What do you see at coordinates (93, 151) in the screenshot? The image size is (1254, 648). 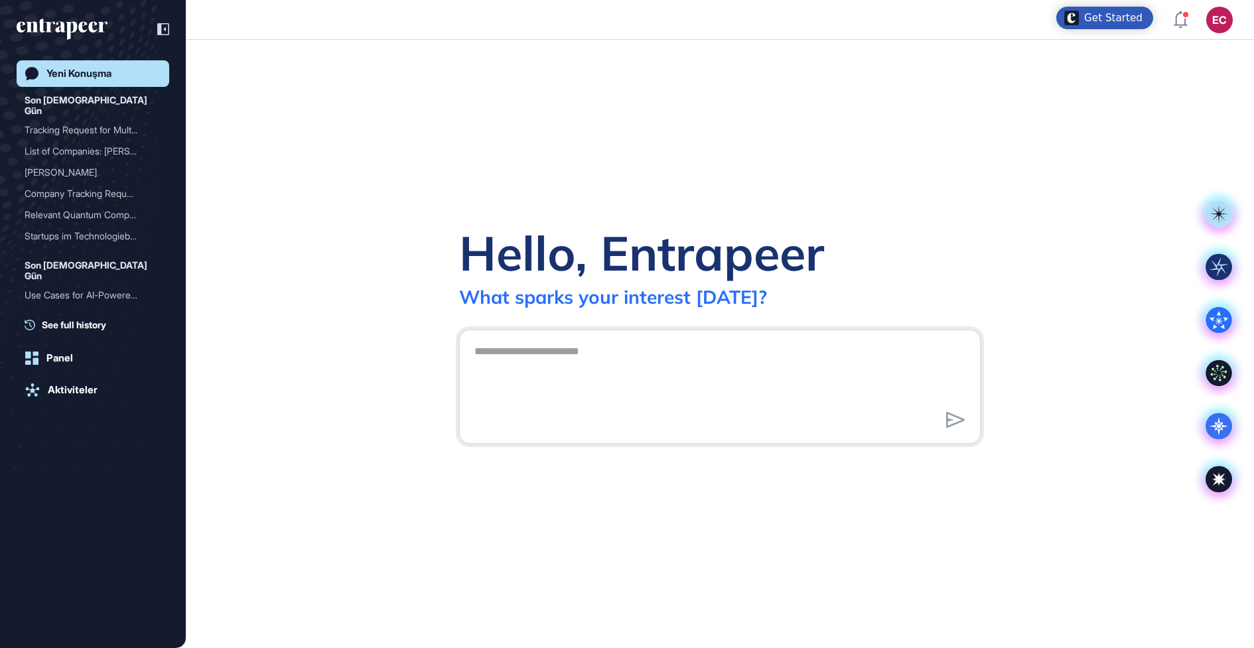 I see `div: List of Companies: videantis, MIP - Technology, LBR Manufacturing, Graphmasters, Aeon Robotics Gm...` at bounding box center [93, 151].